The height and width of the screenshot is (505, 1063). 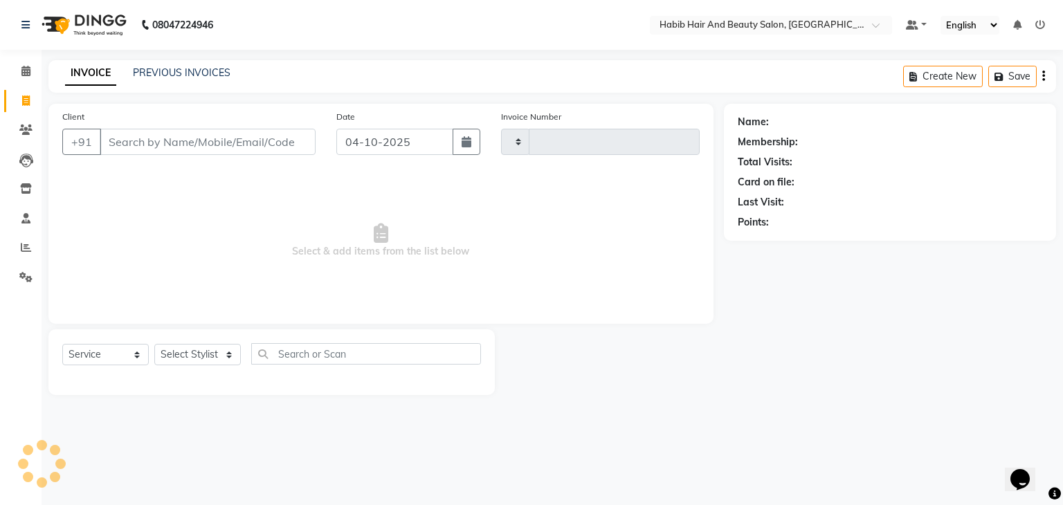 What do you see at coordinates (531, 117) in the screenshot?
I see `label: Invoice Number` at bounding box center [531, 117].